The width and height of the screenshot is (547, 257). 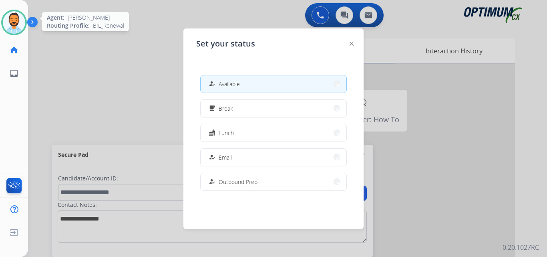 I want to click on button: Email, so click(x=274, y=157).